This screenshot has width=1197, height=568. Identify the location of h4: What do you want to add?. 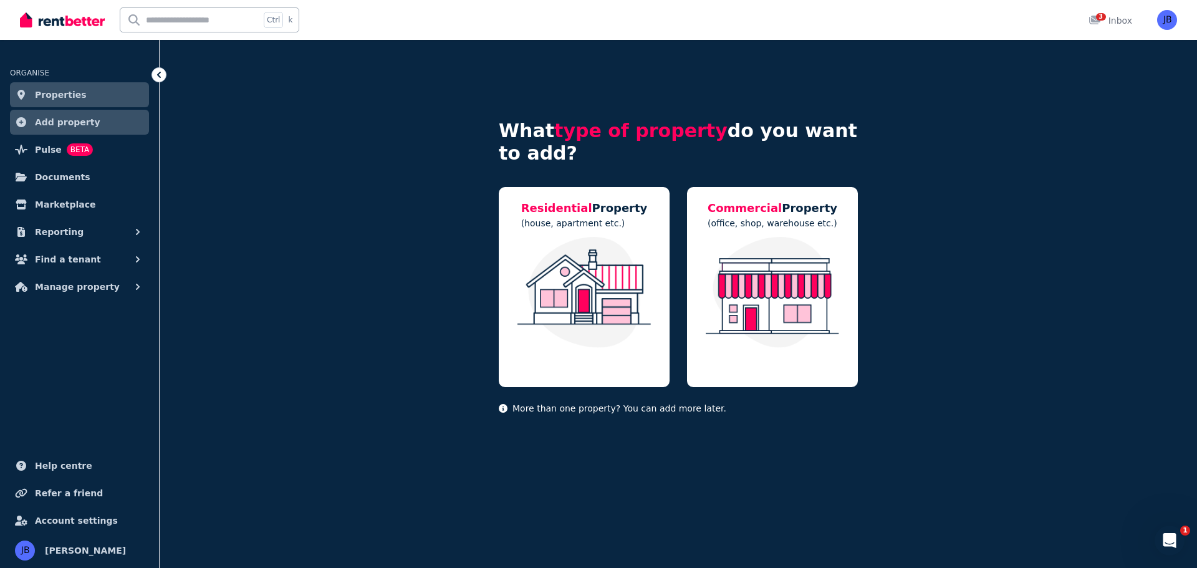
(678, 142).